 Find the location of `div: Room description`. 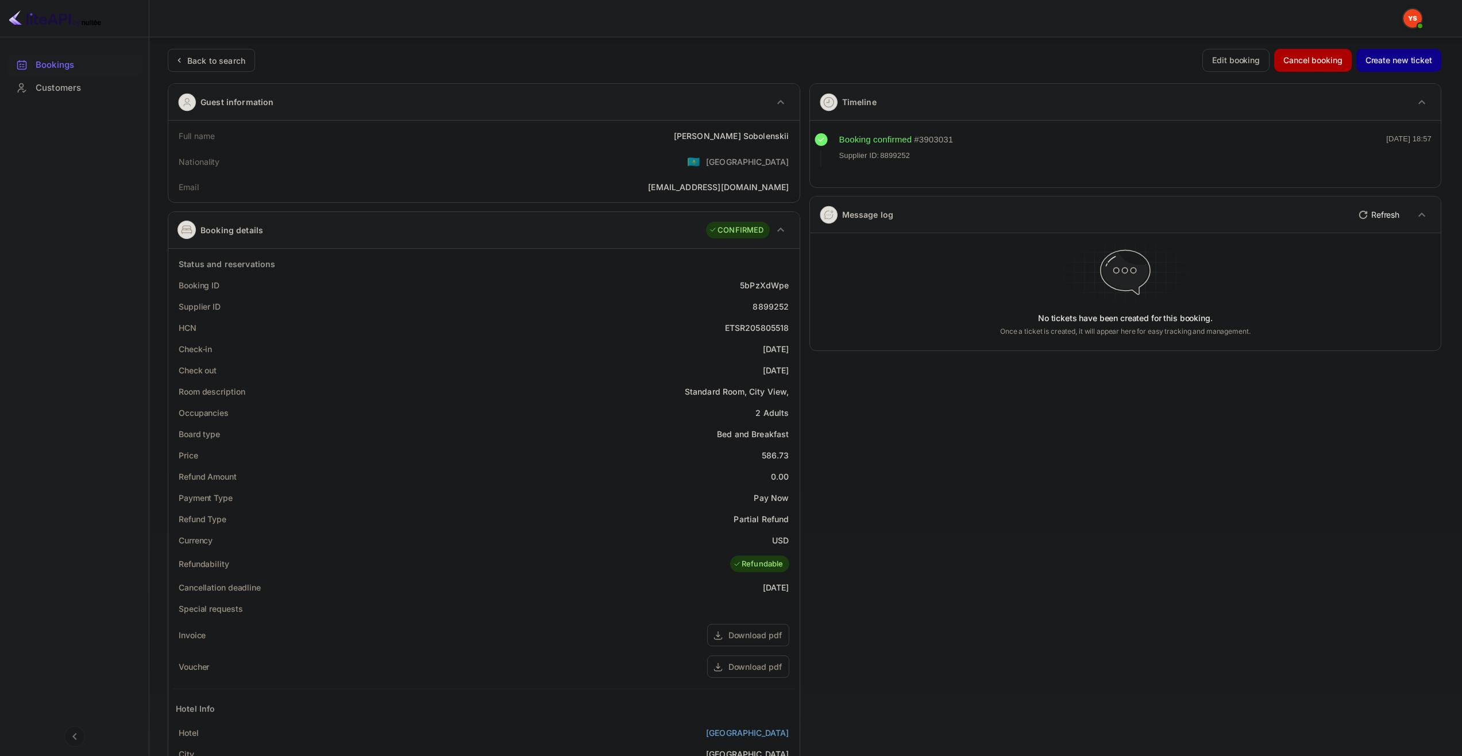

div: Room description is located at coordinates (211, 391).